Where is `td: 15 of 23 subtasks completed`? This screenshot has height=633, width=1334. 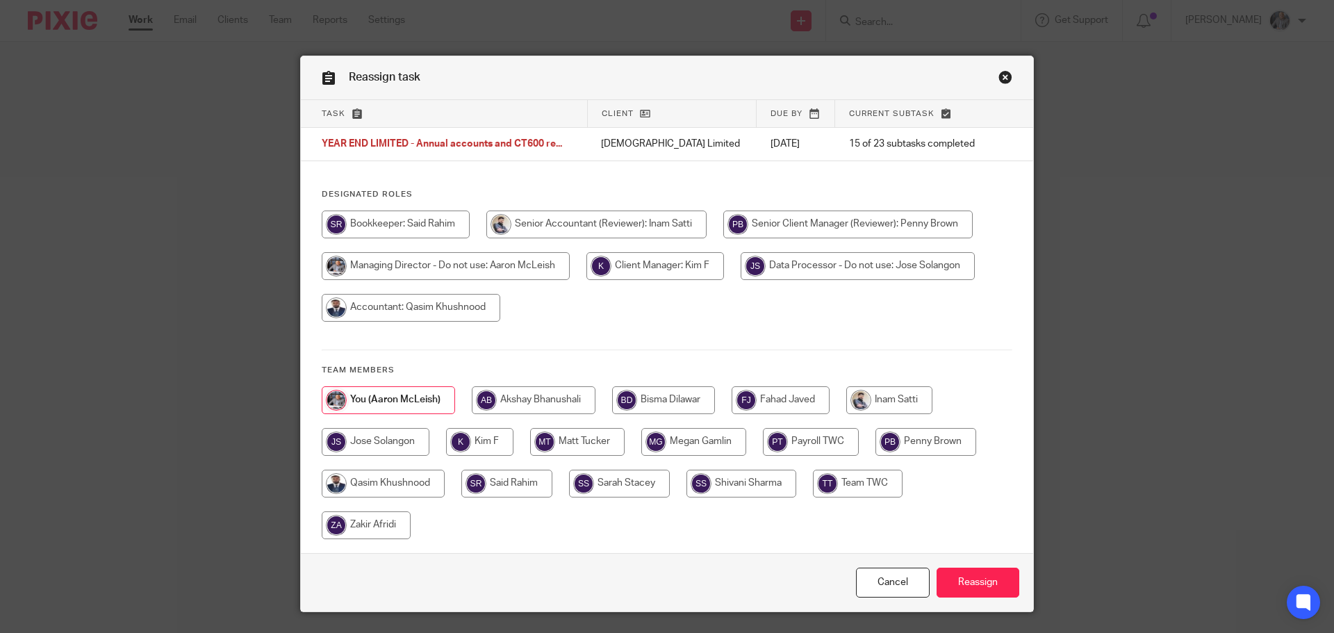
td: 15 of 23 subtasks completed is located at coordinates (913, 145).